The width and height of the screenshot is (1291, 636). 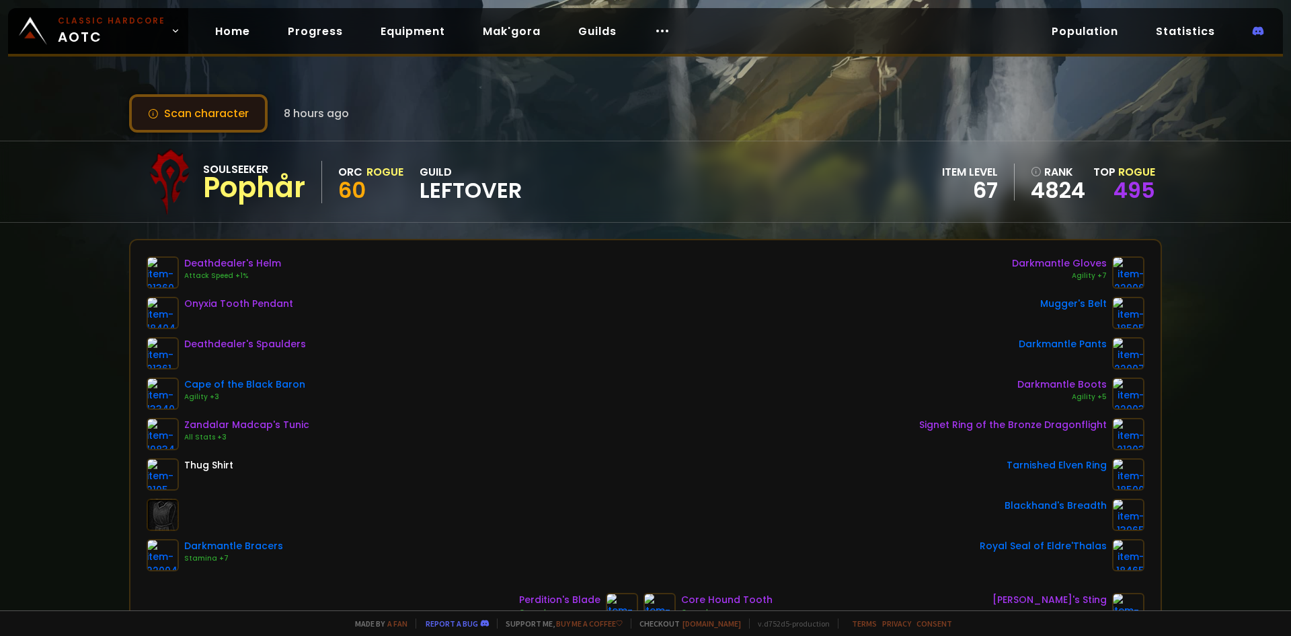 I want to click on span: 8 hours ago, so click(x=316, y=113).